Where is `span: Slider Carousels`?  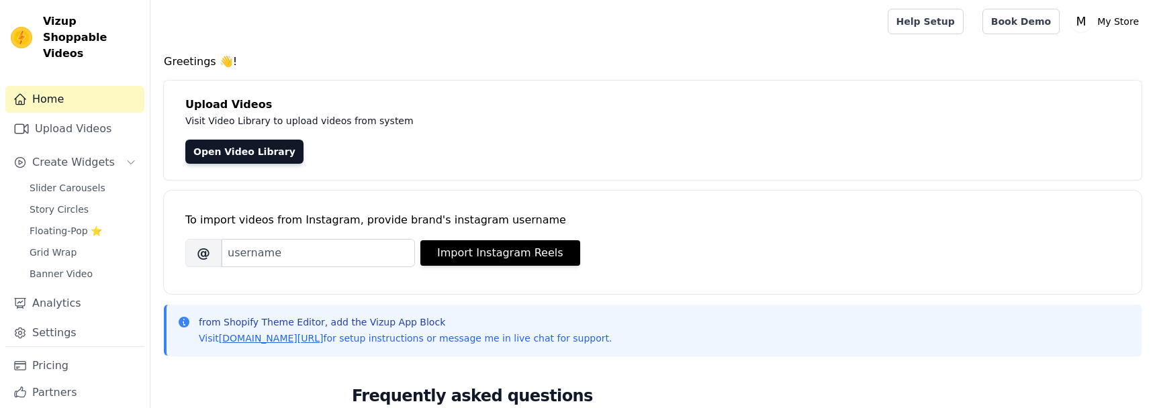 span: Slider Carousels is located at coordinates (67, 188).